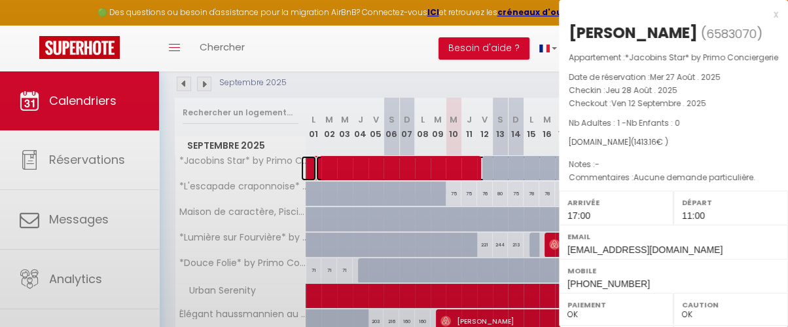 The height and width of the screenshot is (327, 788). Describe the element at coordinates (702, 57) in the screenshot. I see `span: *Jacobins Star* by Primo Conciergerie` at that location.